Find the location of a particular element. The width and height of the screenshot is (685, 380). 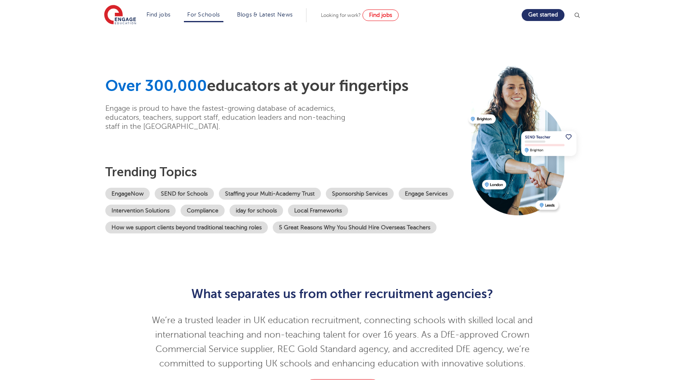

span: Looking for work? is located at coordinates (341, 15).